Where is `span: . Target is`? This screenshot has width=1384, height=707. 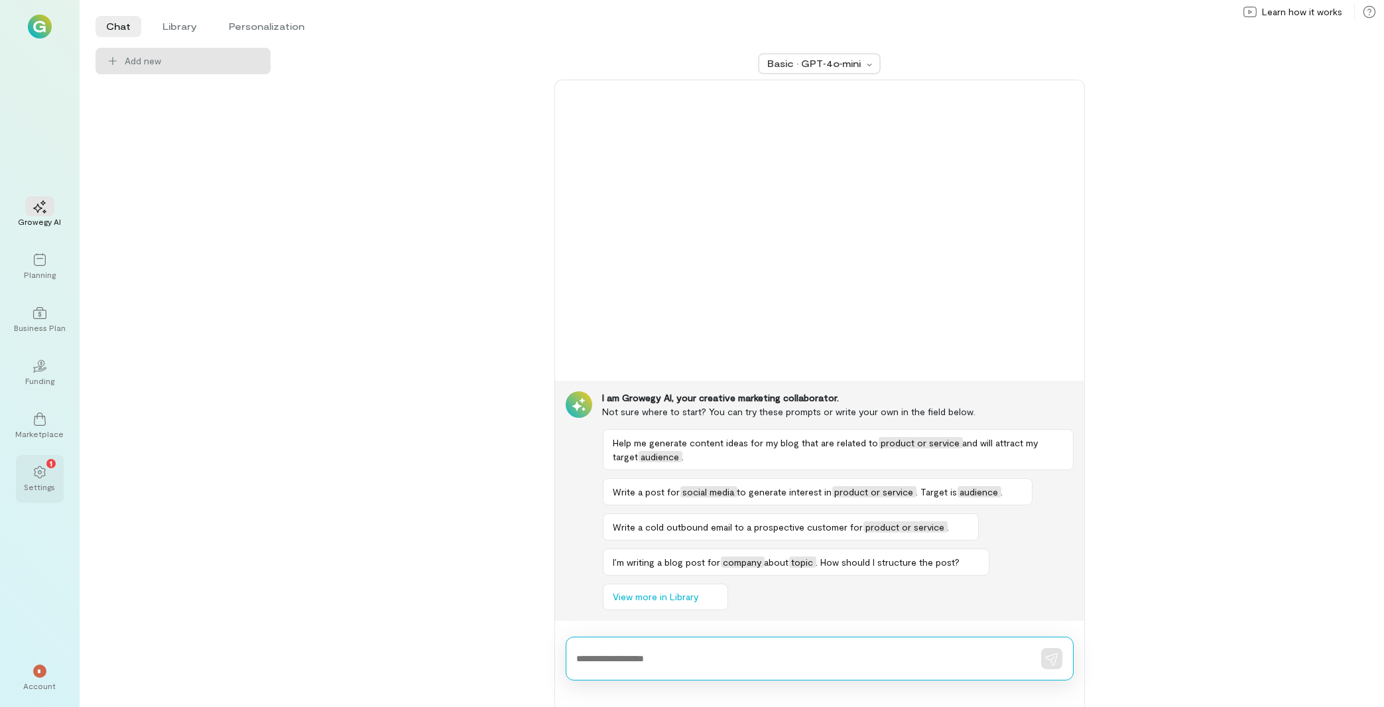
span: . Target is is located at coordinates (937, 491).